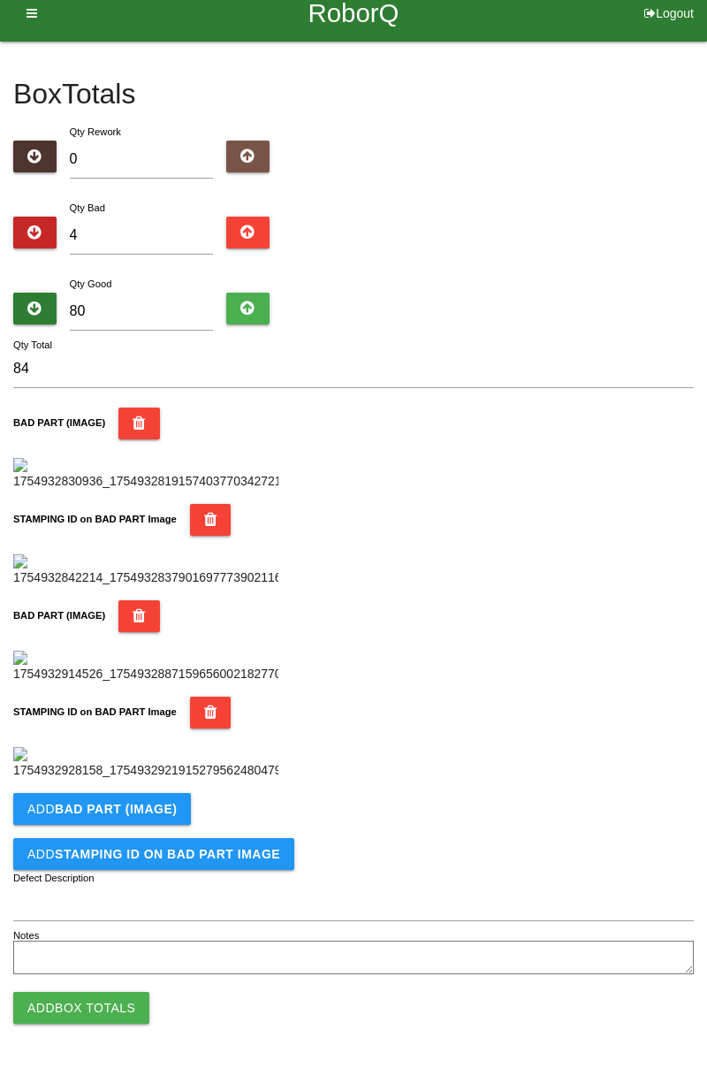 The image size is (707, 1068). I want to click on h4: Box Totals, so click(354, 94).